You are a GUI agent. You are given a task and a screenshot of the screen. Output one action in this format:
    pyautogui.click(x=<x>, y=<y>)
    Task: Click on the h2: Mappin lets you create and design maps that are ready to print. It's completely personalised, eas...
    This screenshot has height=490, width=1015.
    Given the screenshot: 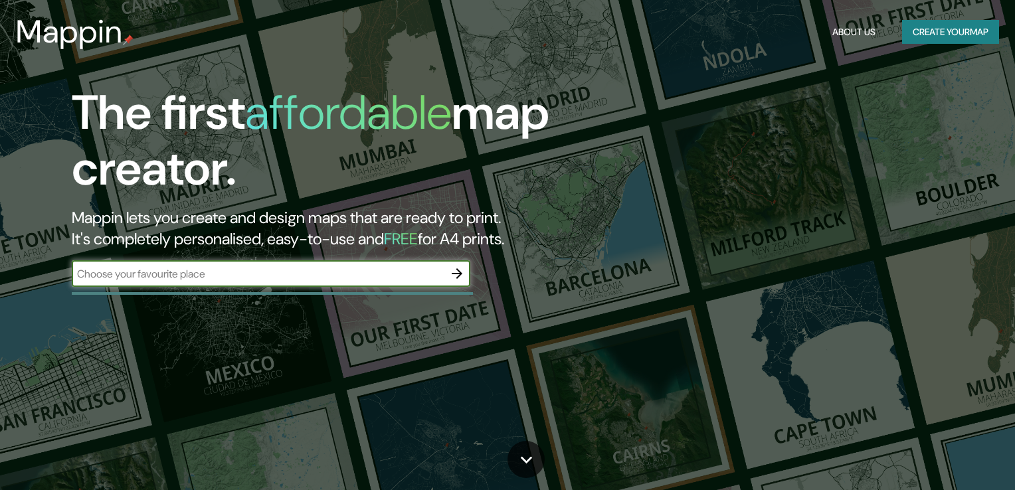 What is the action you would take?
    pyautogui.click(x=325, y=228)
    